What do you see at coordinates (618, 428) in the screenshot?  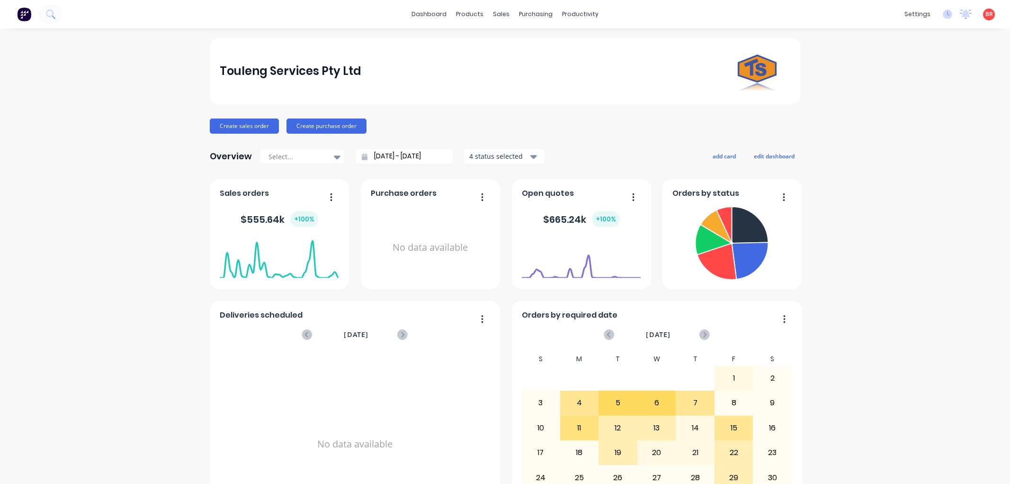 I see `div: 12` at bounding box center [618, 428].